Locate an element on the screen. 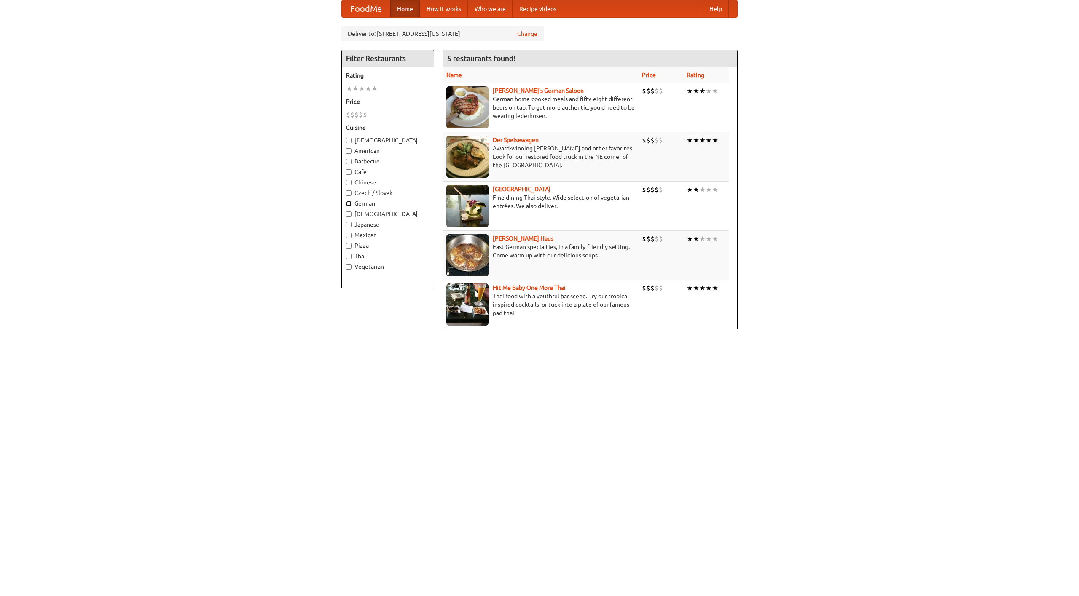 The width and height of the screenshot is (1079, 596). a: Der Speisewagen is located at coordinates (515, 140).